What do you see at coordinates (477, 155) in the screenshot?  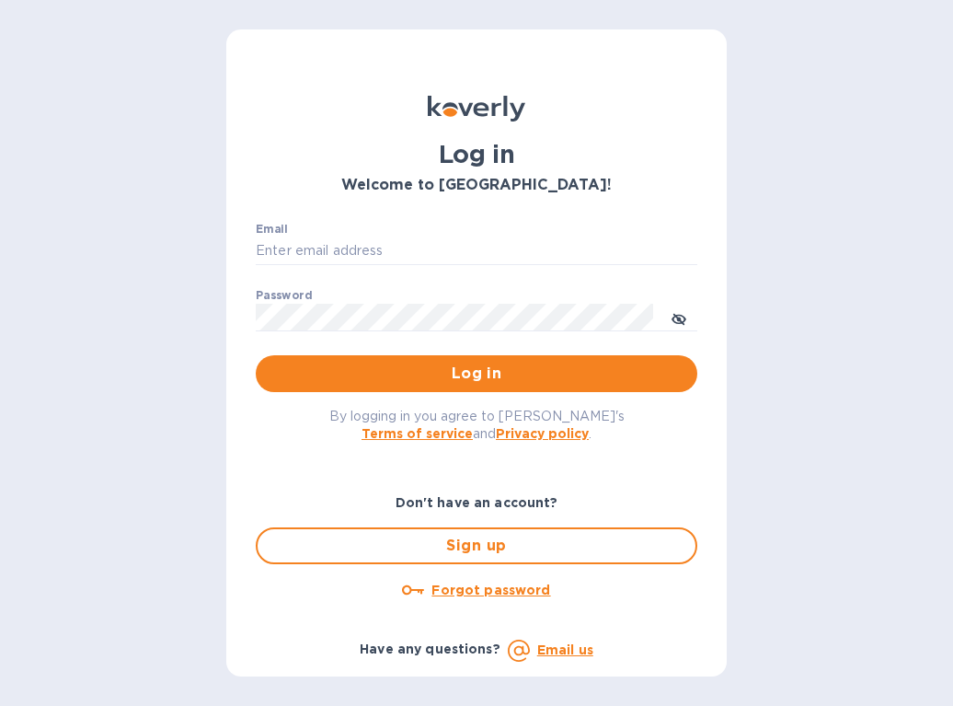 I see `h1: Log in` at bounding box center [477, 155].